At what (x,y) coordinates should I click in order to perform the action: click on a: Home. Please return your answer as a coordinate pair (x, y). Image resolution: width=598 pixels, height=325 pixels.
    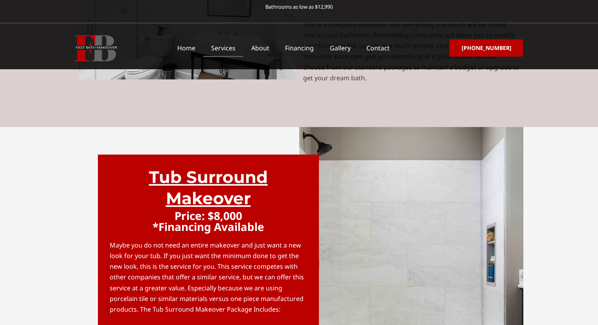
    Looking at the image, I should click on (186, 48).